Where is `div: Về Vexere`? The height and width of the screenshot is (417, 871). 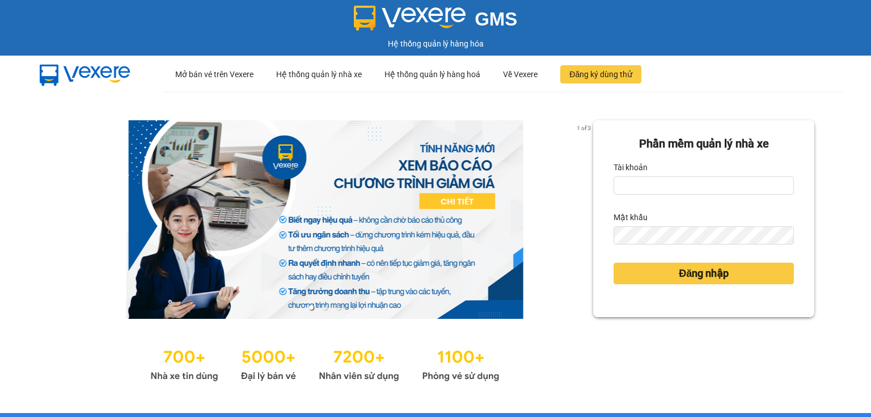 div: Về Vexere is located at coordinates (520, 74).